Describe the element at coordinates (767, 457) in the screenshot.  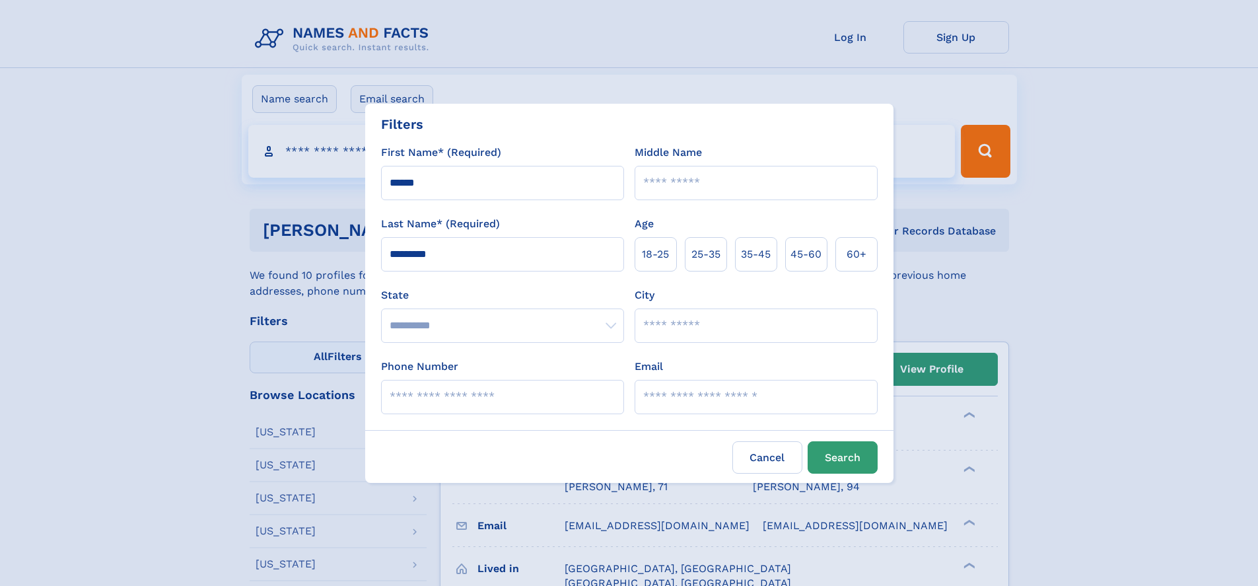
I see `label: Cancel` at that location.